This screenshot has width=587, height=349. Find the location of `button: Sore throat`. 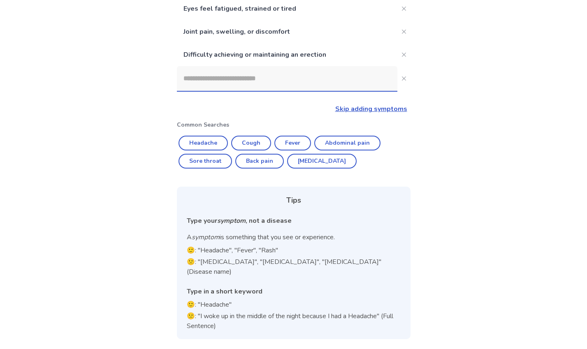

button: Sore throat is located at coordinates (205, 161).